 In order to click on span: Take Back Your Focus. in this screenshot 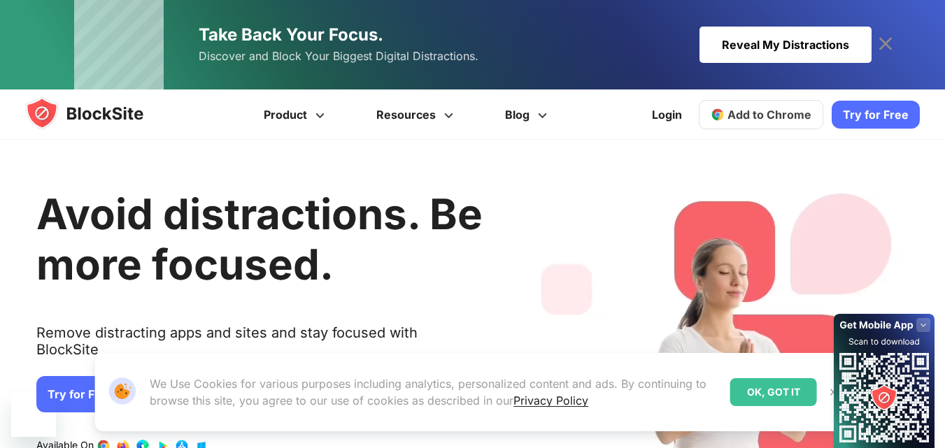, I will do `click(291, 34)`.